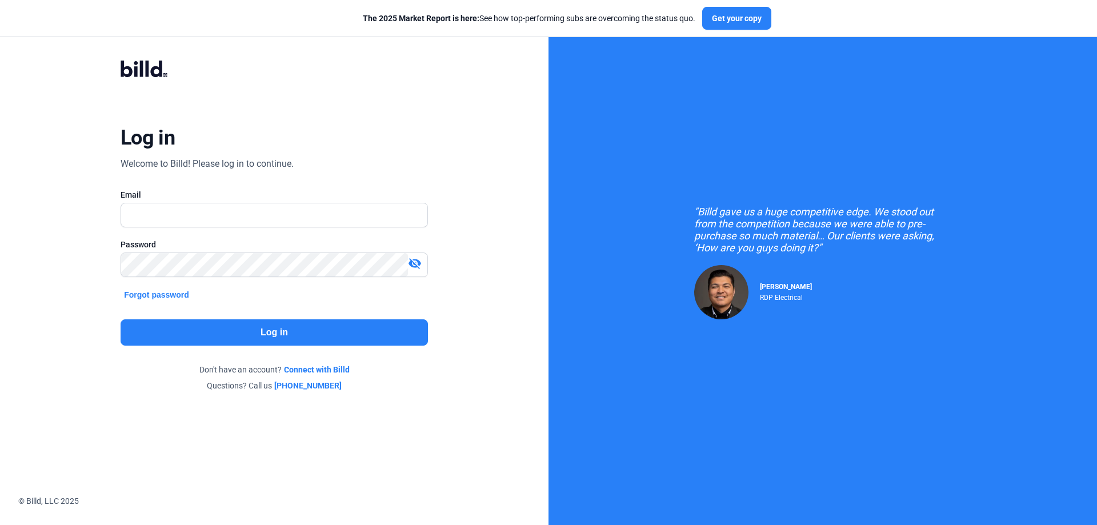 This screenshot has width=1097, height=525. What do you see at coordinates (317, 370) in the screenshot?
I see `a: Connect with Billd` at bounding box center [317, 370].